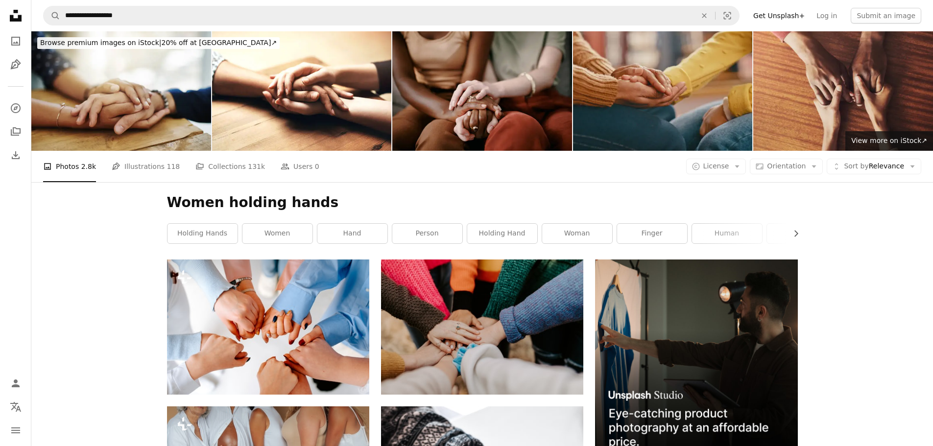 This screenshot has width=933, height=446. Describe the element at coordinates (352, 234) in the screenshot. I see `a: hand` at that location.